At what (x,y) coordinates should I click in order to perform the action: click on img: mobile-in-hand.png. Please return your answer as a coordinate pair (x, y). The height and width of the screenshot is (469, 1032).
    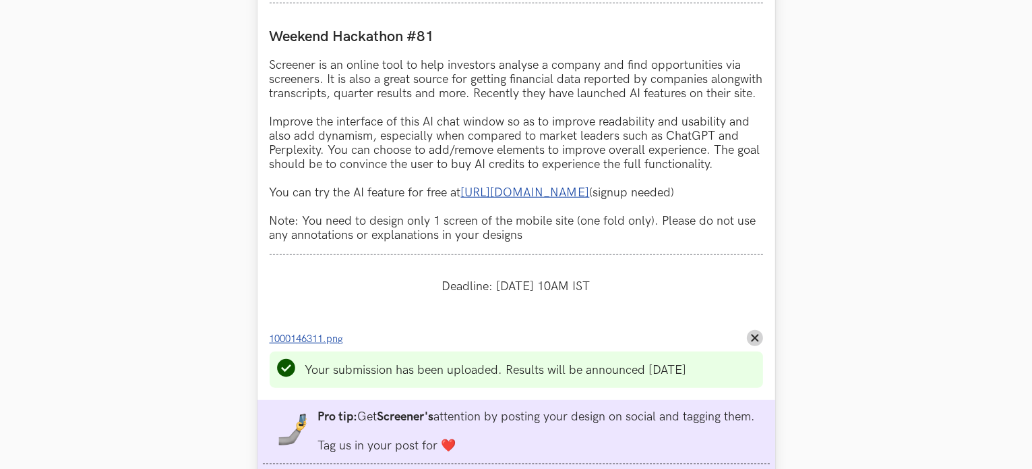
    Looking at the image, I should click on (293, 430).